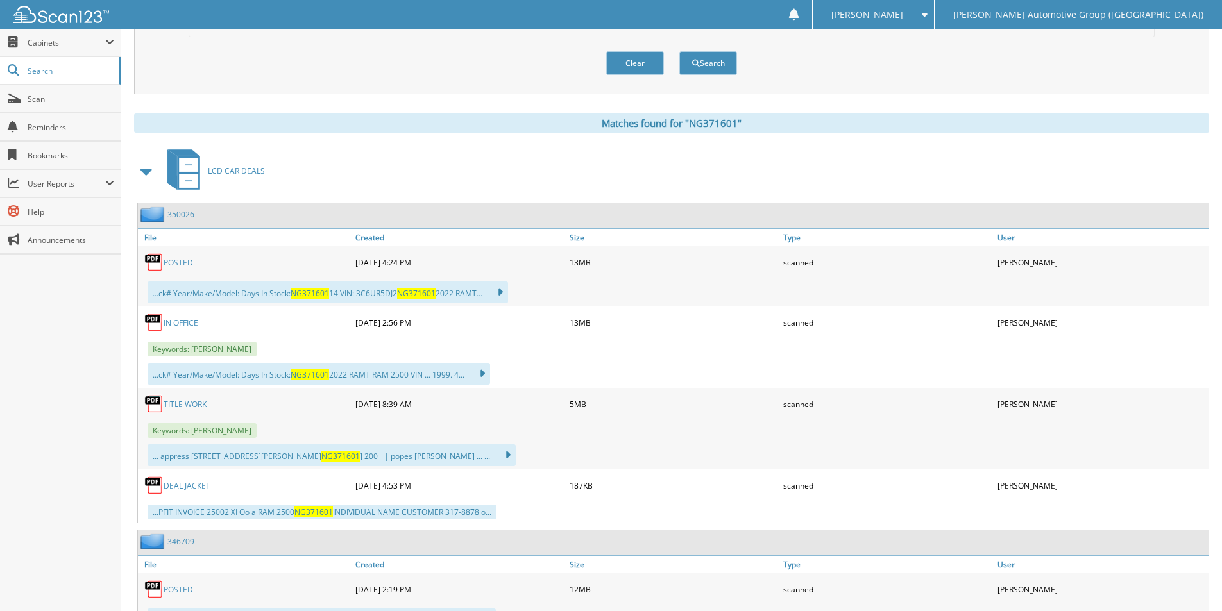  I want to click on span: Search, so click(70, 71).